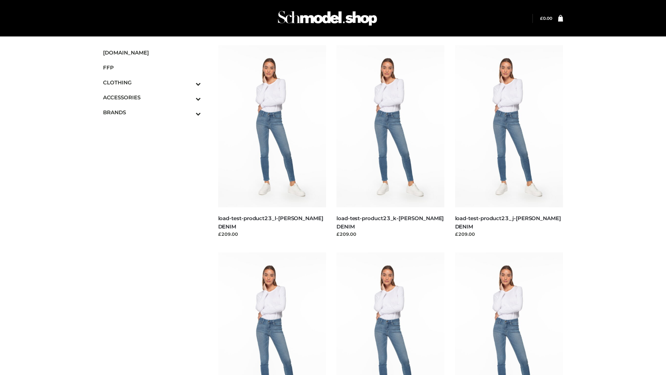 The height and width of the screenshot is (375, 666). I want to click on span: ACCESSORIES, so click(152, 97).